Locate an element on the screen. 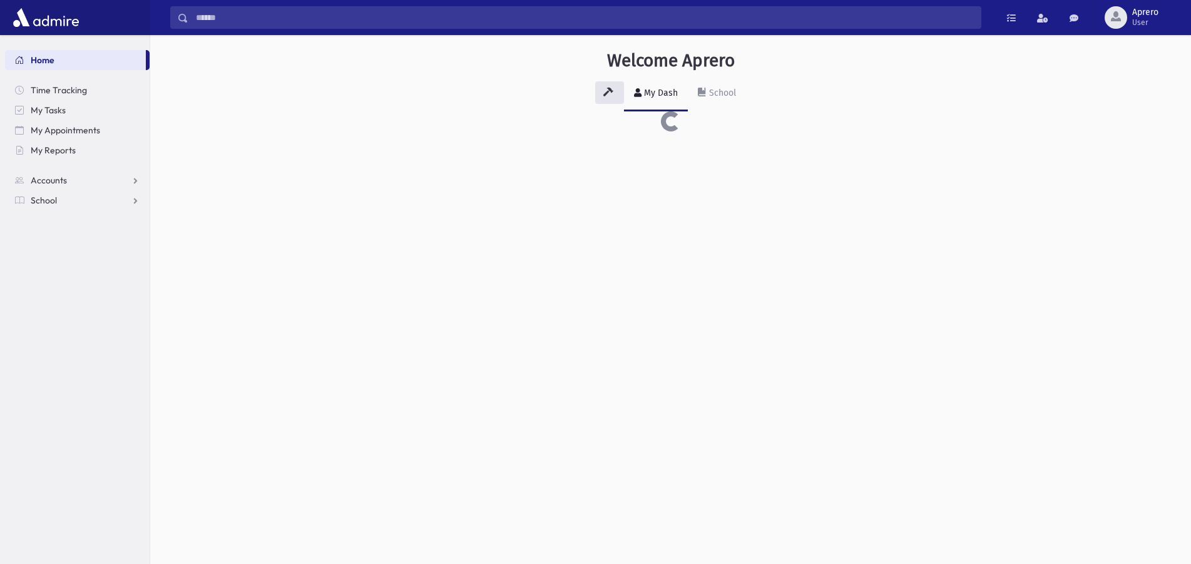  span: Time Tracking is located at coordinates (59, 90).